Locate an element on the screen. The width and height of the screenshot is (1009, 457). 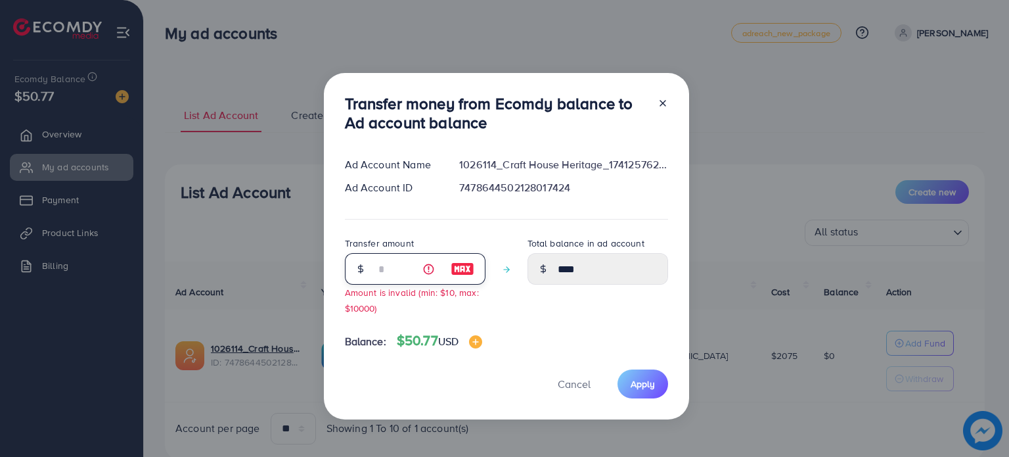
div: Ad Account Name is located at coordinates (392, 164).